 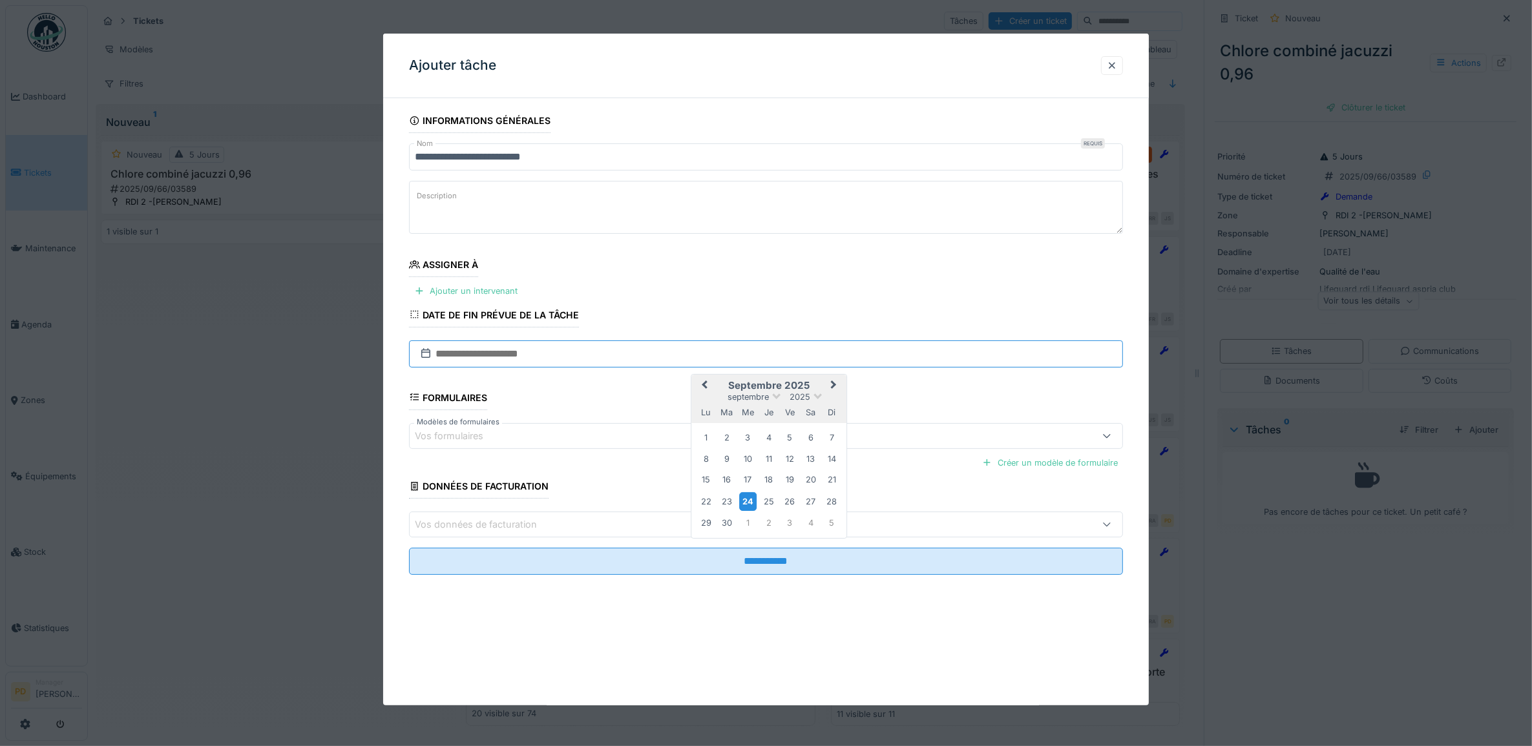 What do you see at coordinates (748, 523) in the screenshot?
I see `div: Choose mercredi 1 octobre 2025` at bounding box center [748, 523].